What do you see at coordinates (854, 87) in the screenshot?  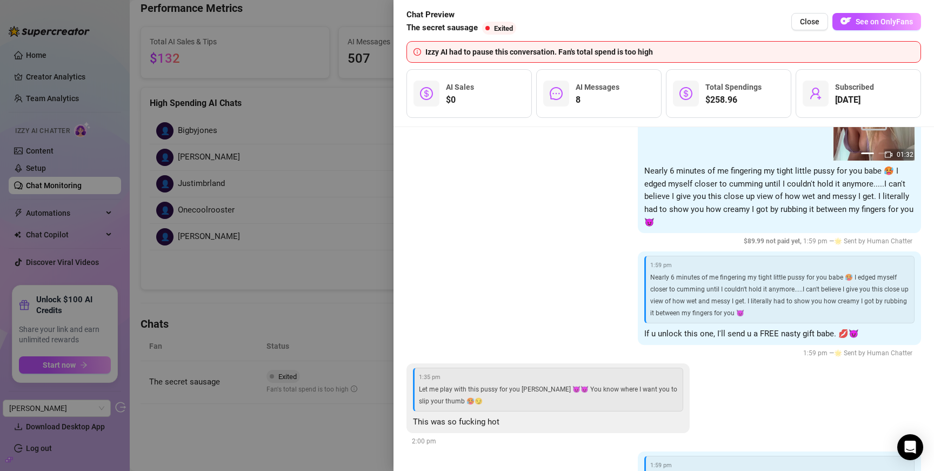 I see `span: Subscribed` at bounding box center [854, 87].